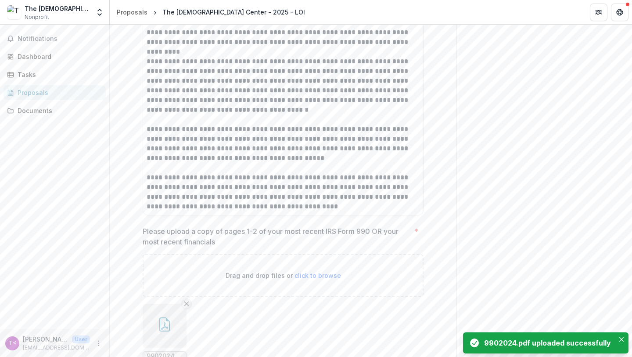 The height and width of the screenshot is (357, 632). Describe the element at coordinates (620, 12) in the screenshot. I see `button: Get Help` at that location.